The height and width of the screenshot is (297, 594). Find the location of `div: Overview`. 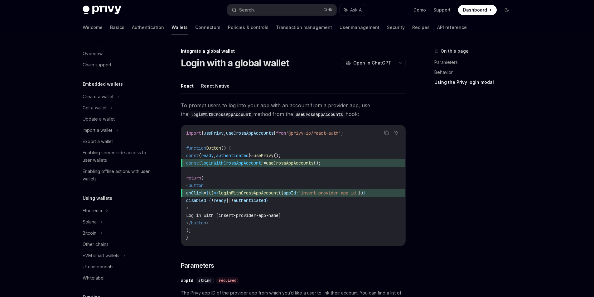

div: Overview is located at coordinates (93, 54).